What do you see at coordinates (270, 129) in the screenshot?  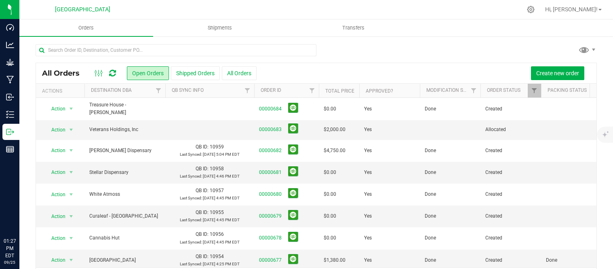 I see `a: 00000683` at bounding box center [270, 129].